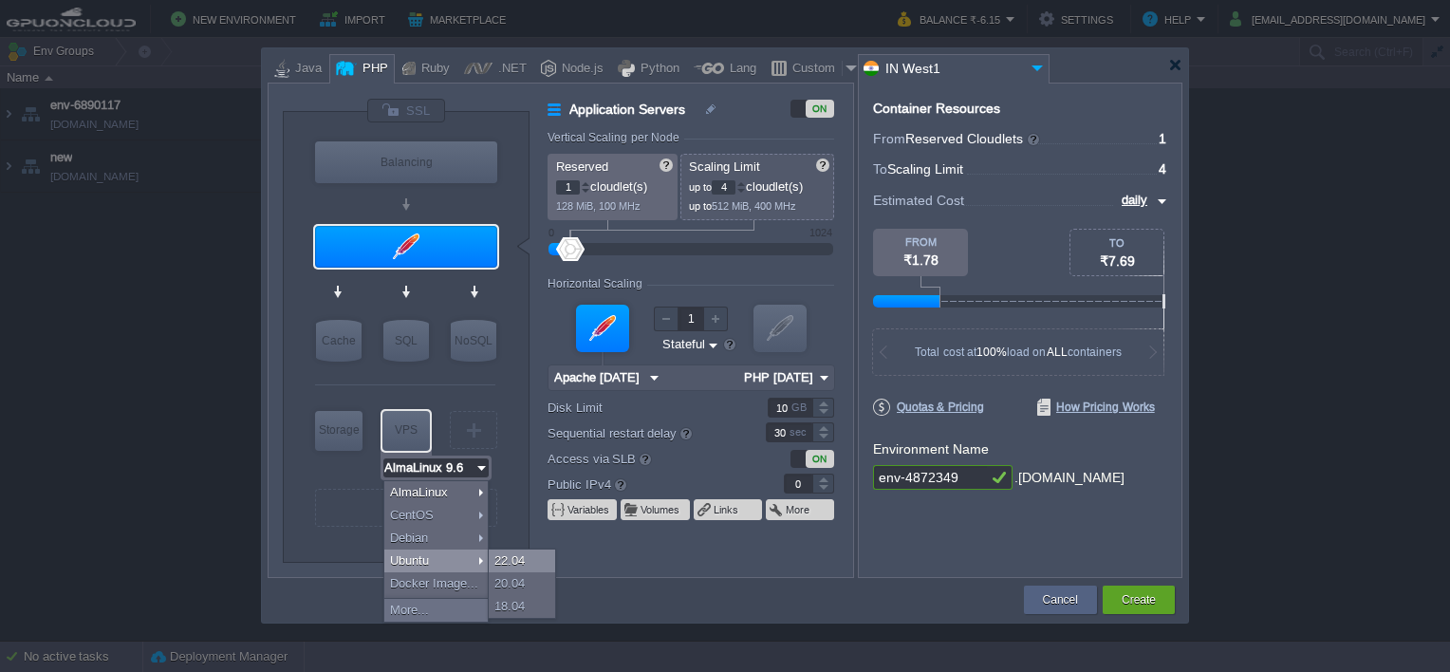  Describe the element at coordinates (657, 69) in the screenshot. I see `div: Python` at that location.